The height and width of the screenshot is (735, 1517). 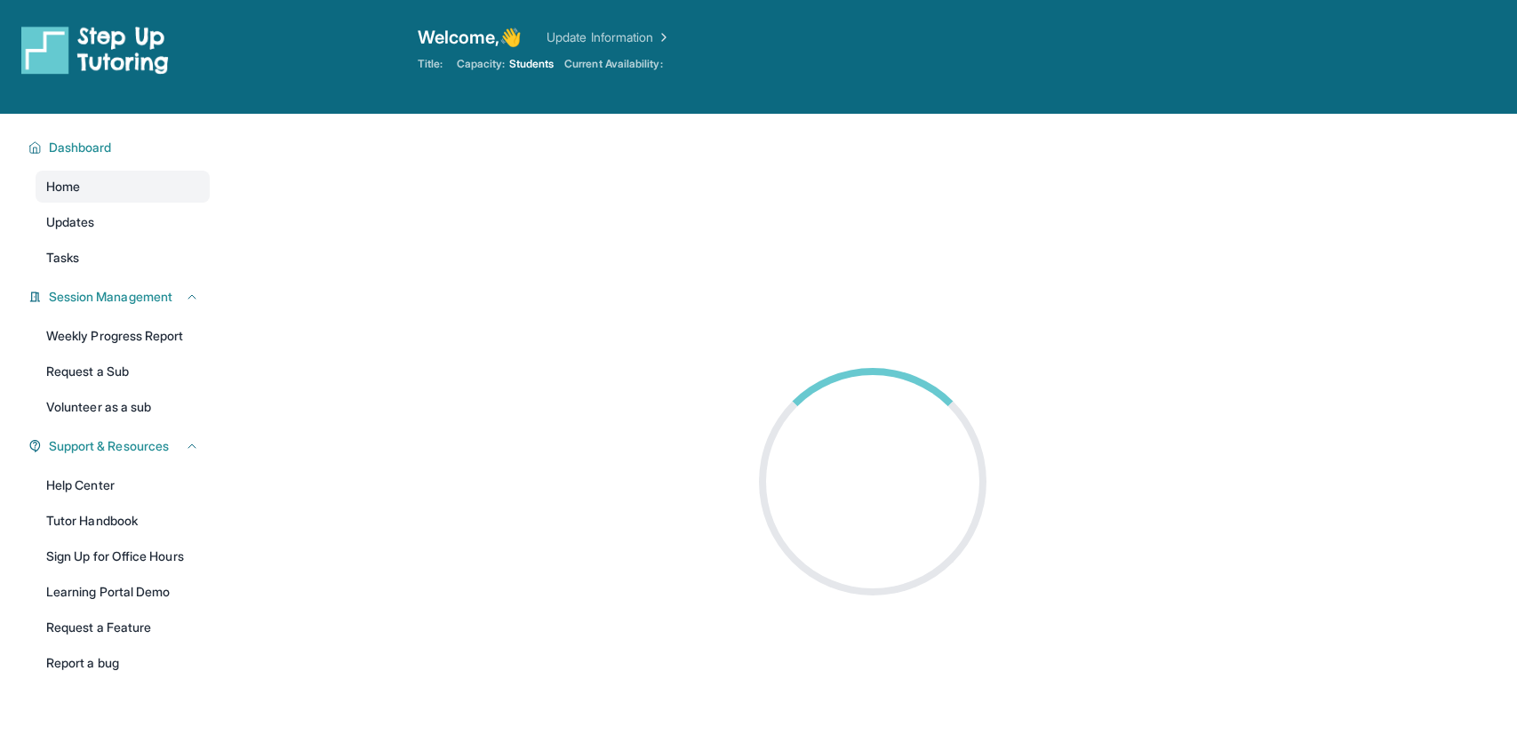 What do you see at coordinates (123, 485) in the screenshot?
I see `a: Help Center` at bounding box center [123, 485].